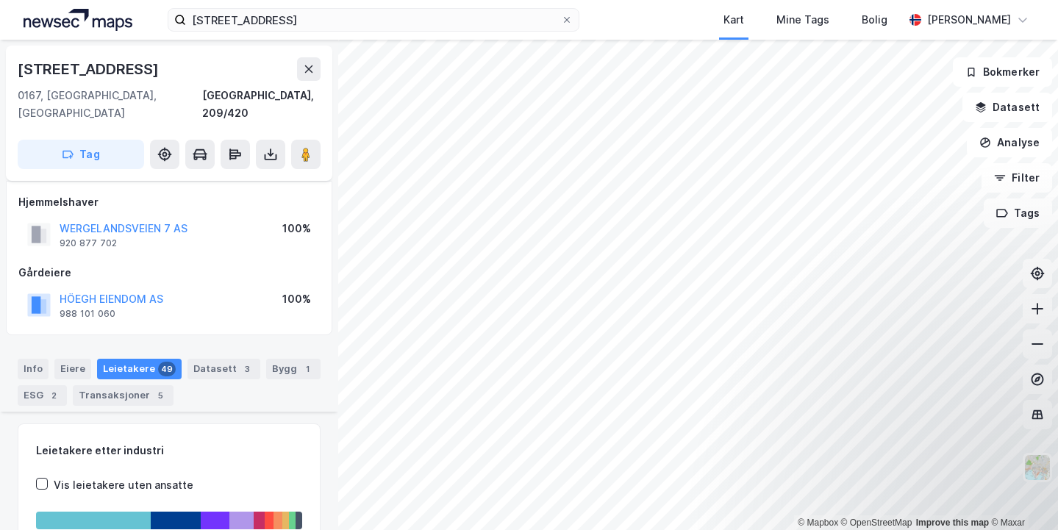 This screenshot has width=1058, height=530. I want to click on div: Transaksjoner, so click(123, 396).